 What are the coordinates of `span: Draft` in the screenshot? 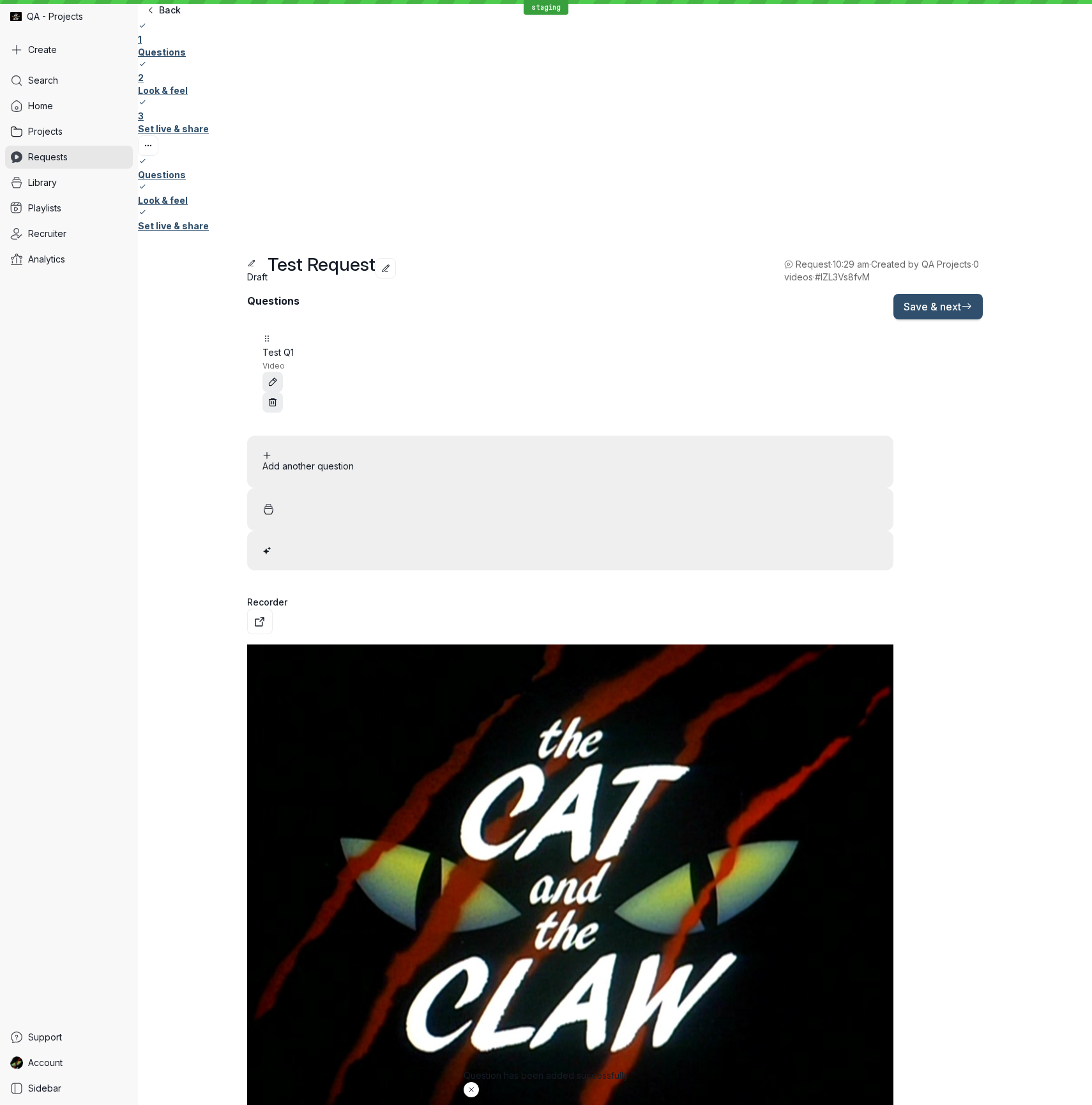 It's located at (257, 276).